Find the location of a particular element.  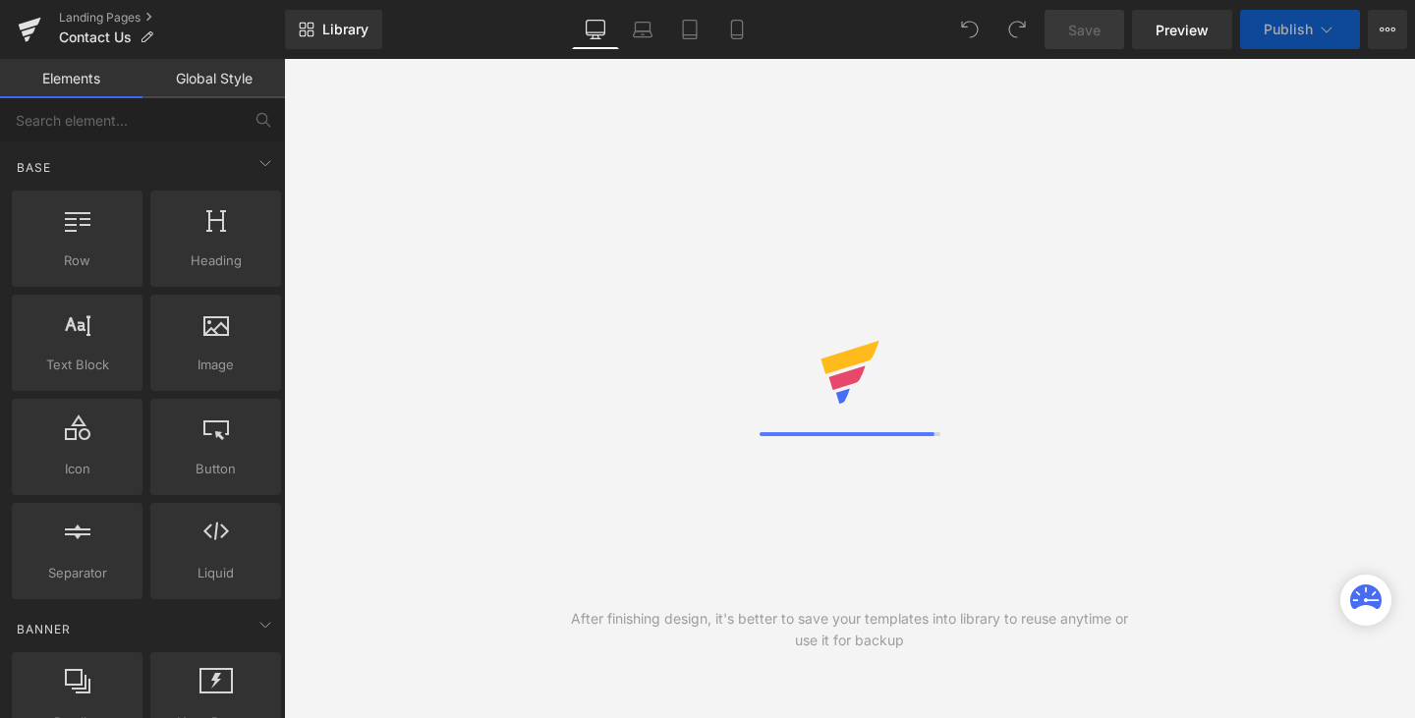

span: Base is located at coordinates (33, 167).